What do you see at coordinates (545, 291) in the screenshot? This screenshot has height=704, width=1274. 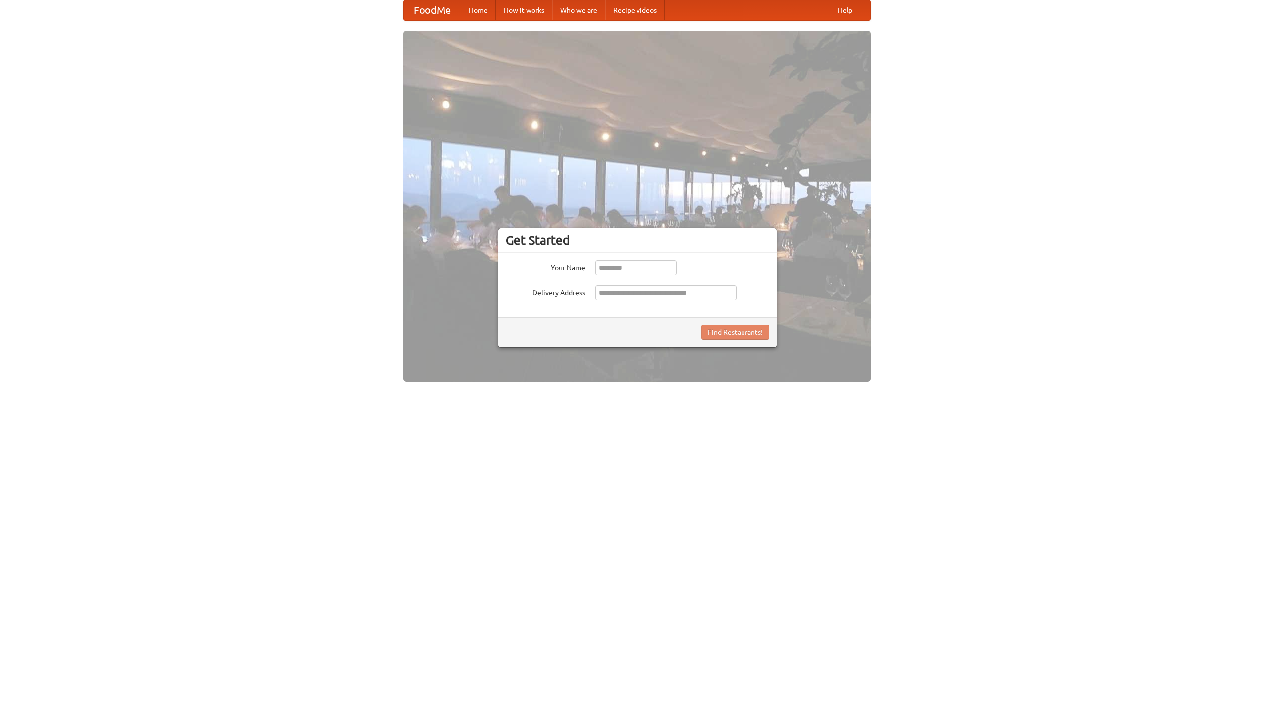 I see `label: Delivery Address` at bounding box center [545, 291].